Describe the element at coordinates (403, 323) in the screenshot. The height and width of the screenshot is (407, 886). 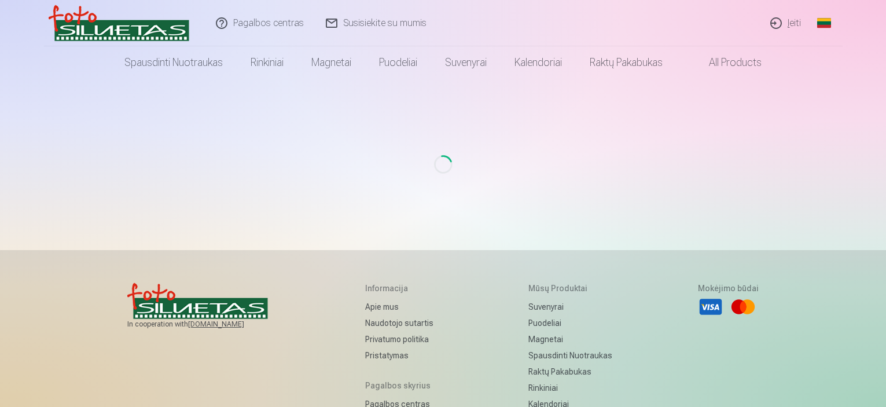
I see `a: Naudotojo sutartis` at that location.